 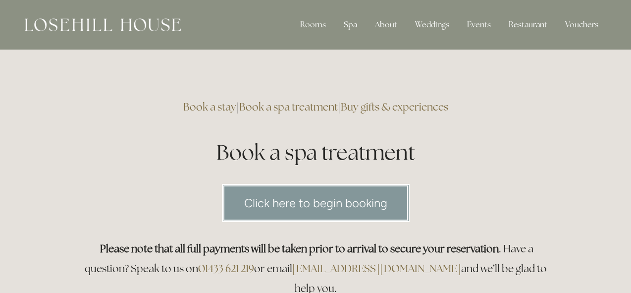 I want to click on div: Weddings, so click(x=432, y=25).